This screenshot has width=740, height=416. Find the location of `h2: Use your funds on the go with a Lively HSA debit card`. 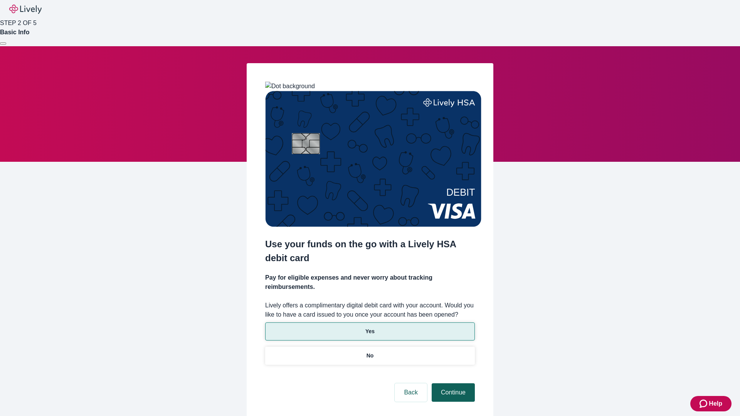

h2: Use your funds on the go with a Lively HSA debit card is located at coordinates (370, 251).